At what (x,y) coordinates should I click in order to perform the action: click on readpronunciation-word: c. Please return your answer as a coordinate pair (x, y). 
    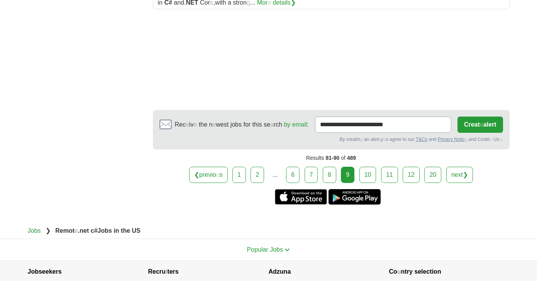
    Looking at the image, I should click on (92, 230).